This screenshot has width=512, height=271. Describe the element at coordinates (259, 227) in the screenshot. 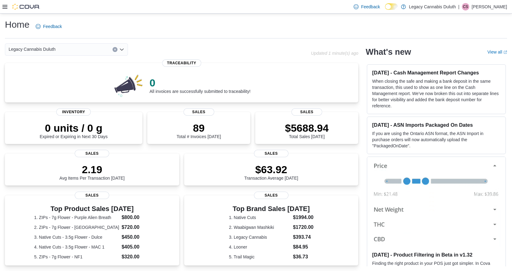

I see `dt: 2. Waabigwan Mashkiki` at that location.